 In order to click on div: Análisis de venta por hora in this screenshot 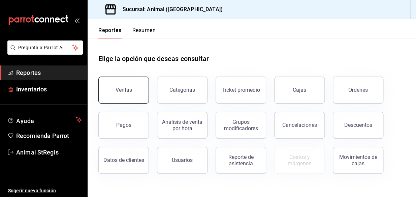, I will do `click(182, 125)`.